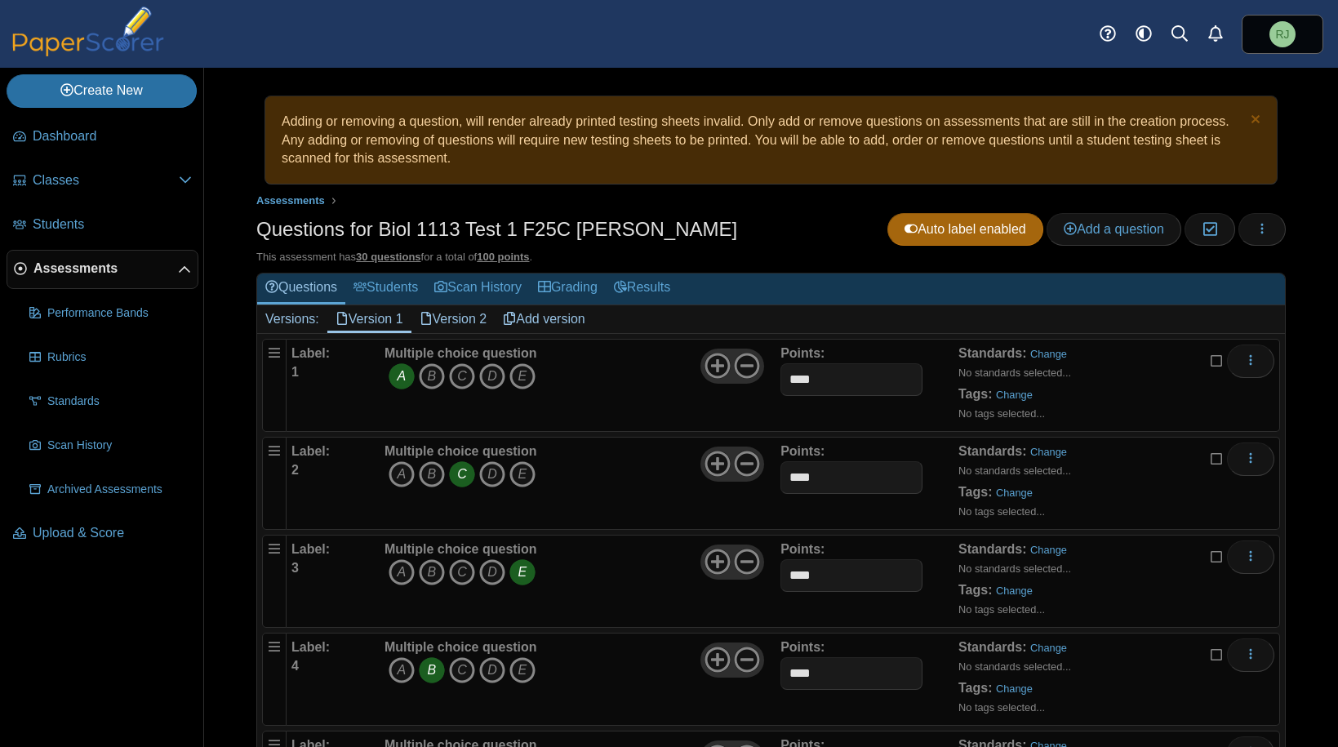 The width and height of the screenshot is (1338, 747). Describe the element at coordinates (112, 225) in the screenshot. I see `span: Students` at that location.